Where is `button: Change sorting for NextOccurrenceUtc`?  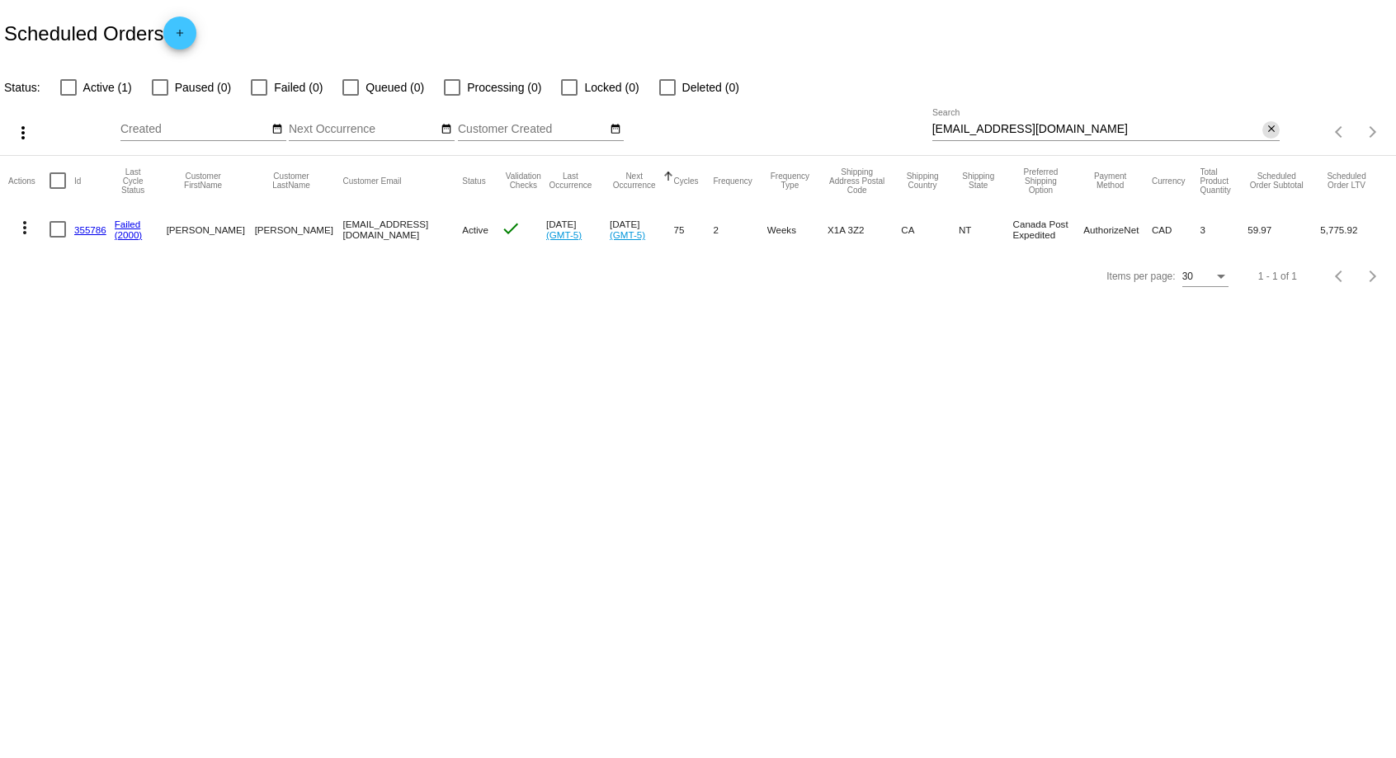 button: Change sorting for NextOccurrenceUtc is located at coordinates (634, 181).